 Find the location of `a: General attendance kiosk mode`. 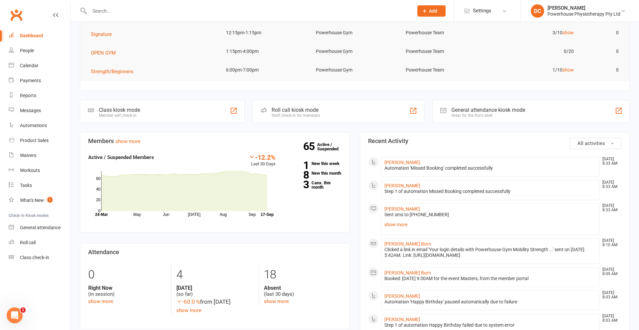

a: General attendance kiosk mode is located at coordinates (39, 228).